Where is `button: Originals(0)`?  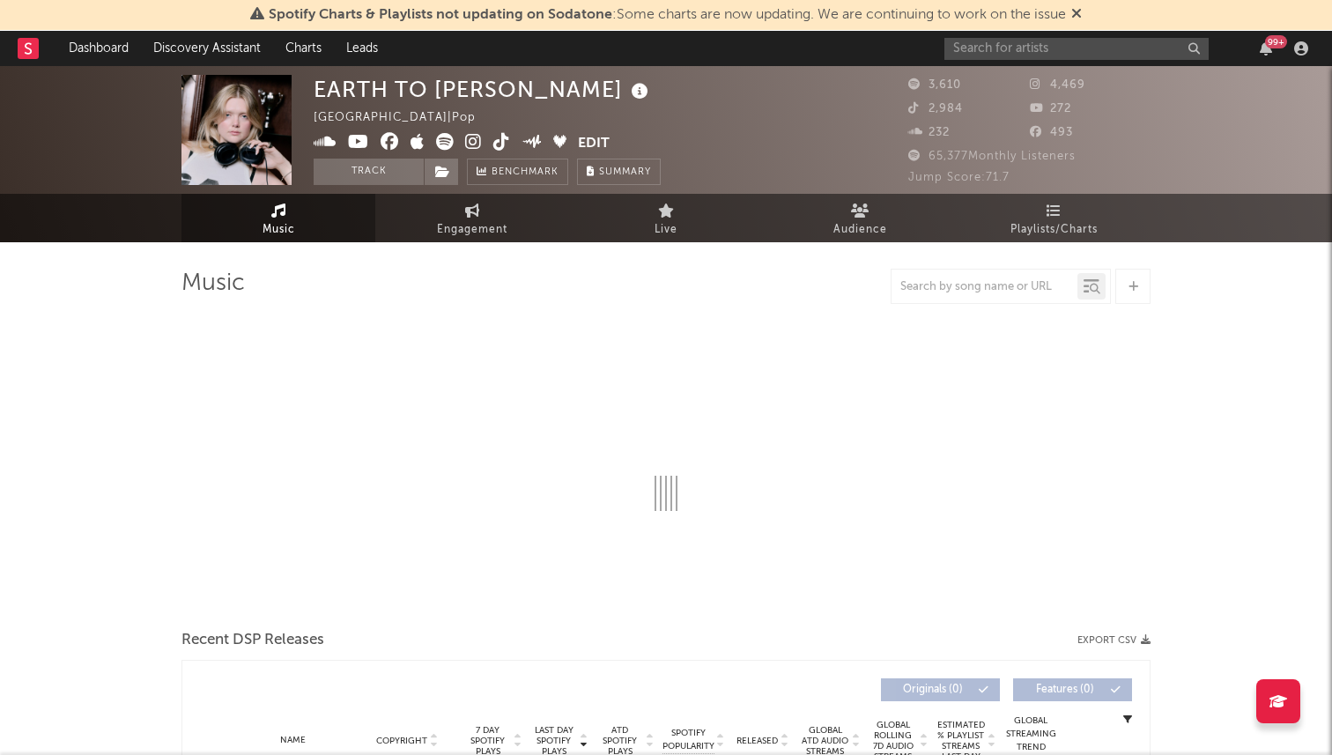
button: Originals(0) is located at coordinates (940, 690).